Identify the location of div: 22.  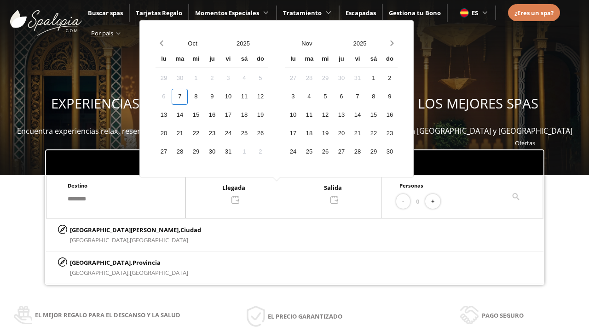
(195, 133).